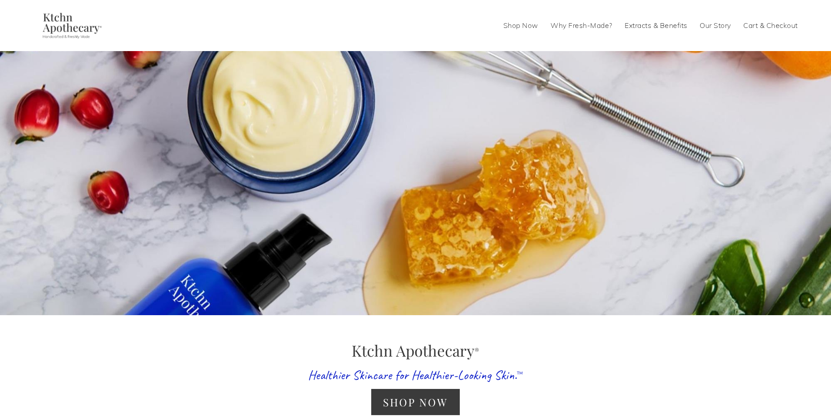 This screenshot has height=416, width=831. What do you see at coordinates (716, 26) in the screenshot?
I see `a: Our Story` at bounding box center [716, 26].